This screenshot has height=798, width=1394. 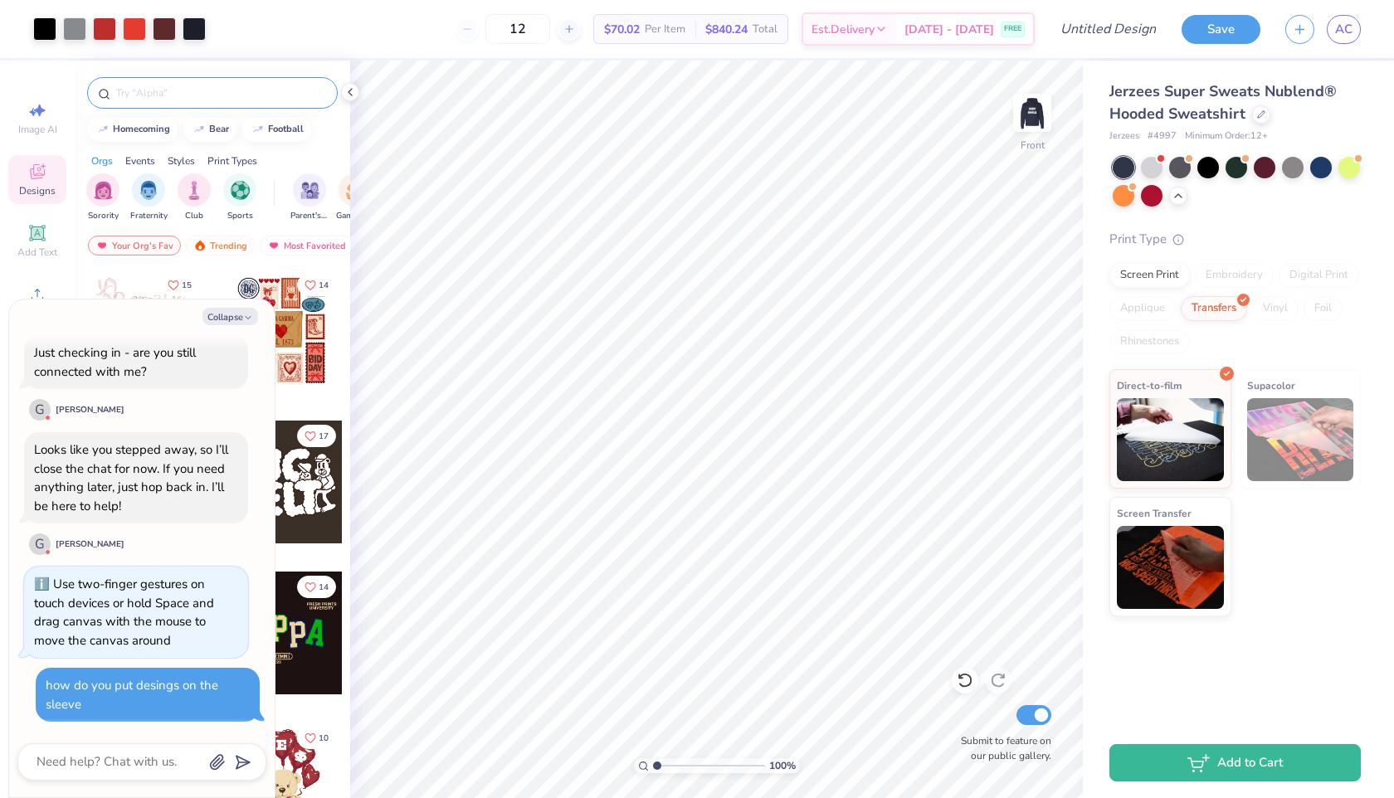 I want to click on span: Direct-to-film, so click(x=1149, y=385).